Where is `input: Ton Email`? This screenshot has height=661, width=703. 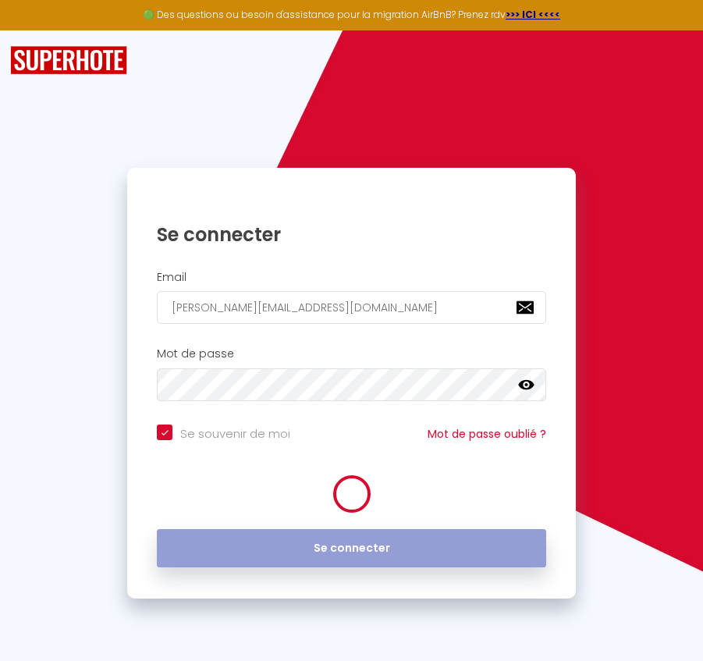 input: Ton Email is located at coordinates (351, 307).